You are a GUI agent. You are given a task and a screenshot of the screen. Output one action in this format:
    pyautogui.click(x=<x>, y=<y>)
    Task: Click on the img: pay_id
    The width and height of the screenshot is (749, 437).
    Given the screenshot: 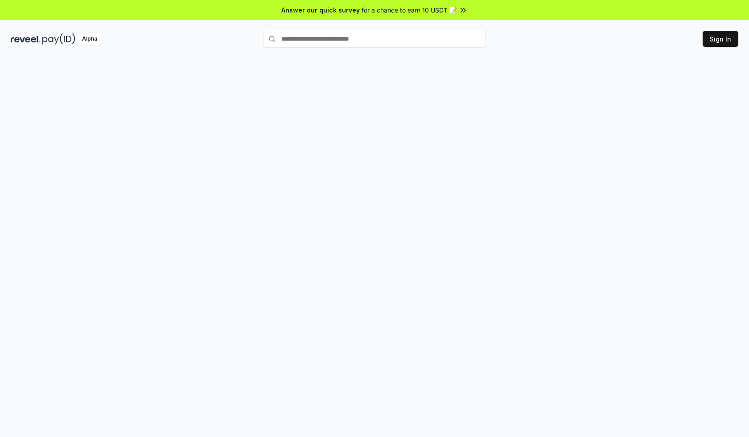 What is the action you would take?
    pyautogui.click(x=59, y=39)
    